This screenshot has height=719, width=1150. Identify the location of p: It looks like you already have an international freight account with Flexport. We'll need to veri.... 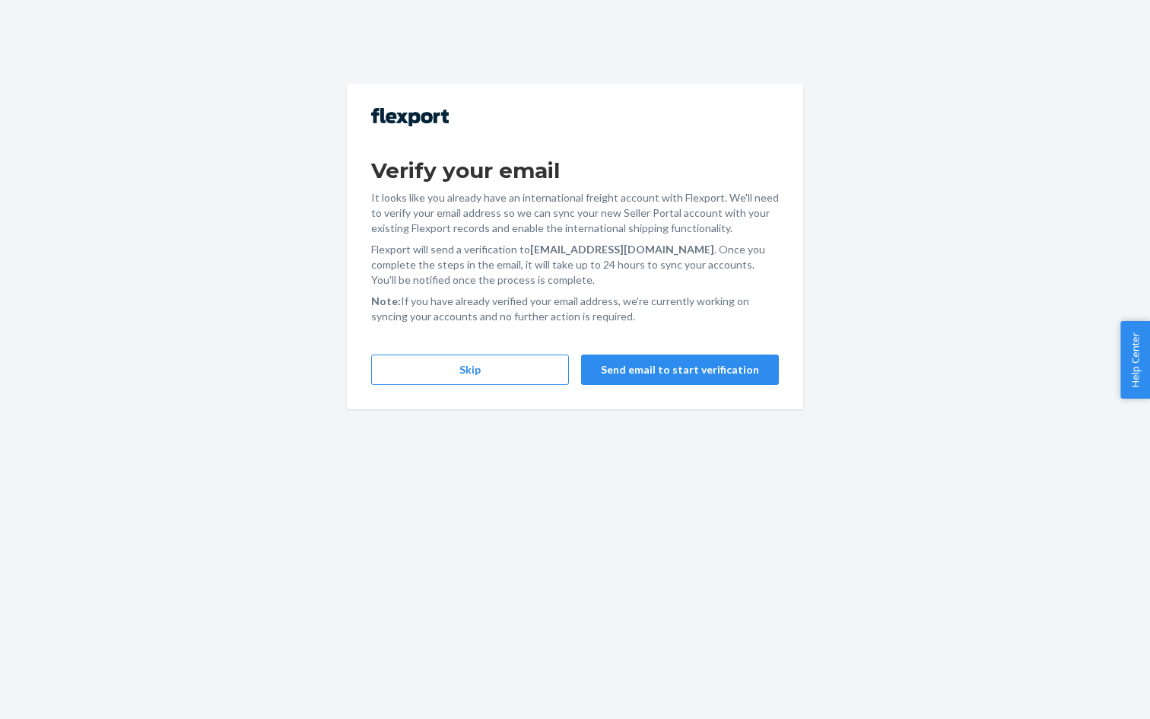
(575, 213).